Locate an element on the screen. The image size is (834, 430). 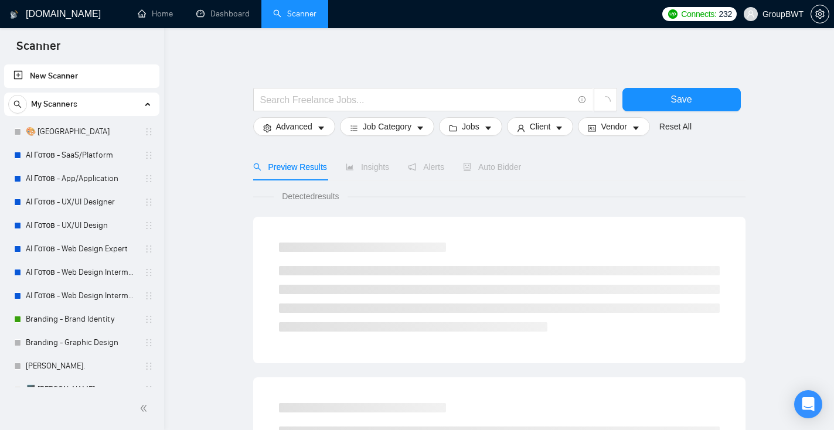
a: AI Готов - UX/UI Design is located at coordinates (81, 226).